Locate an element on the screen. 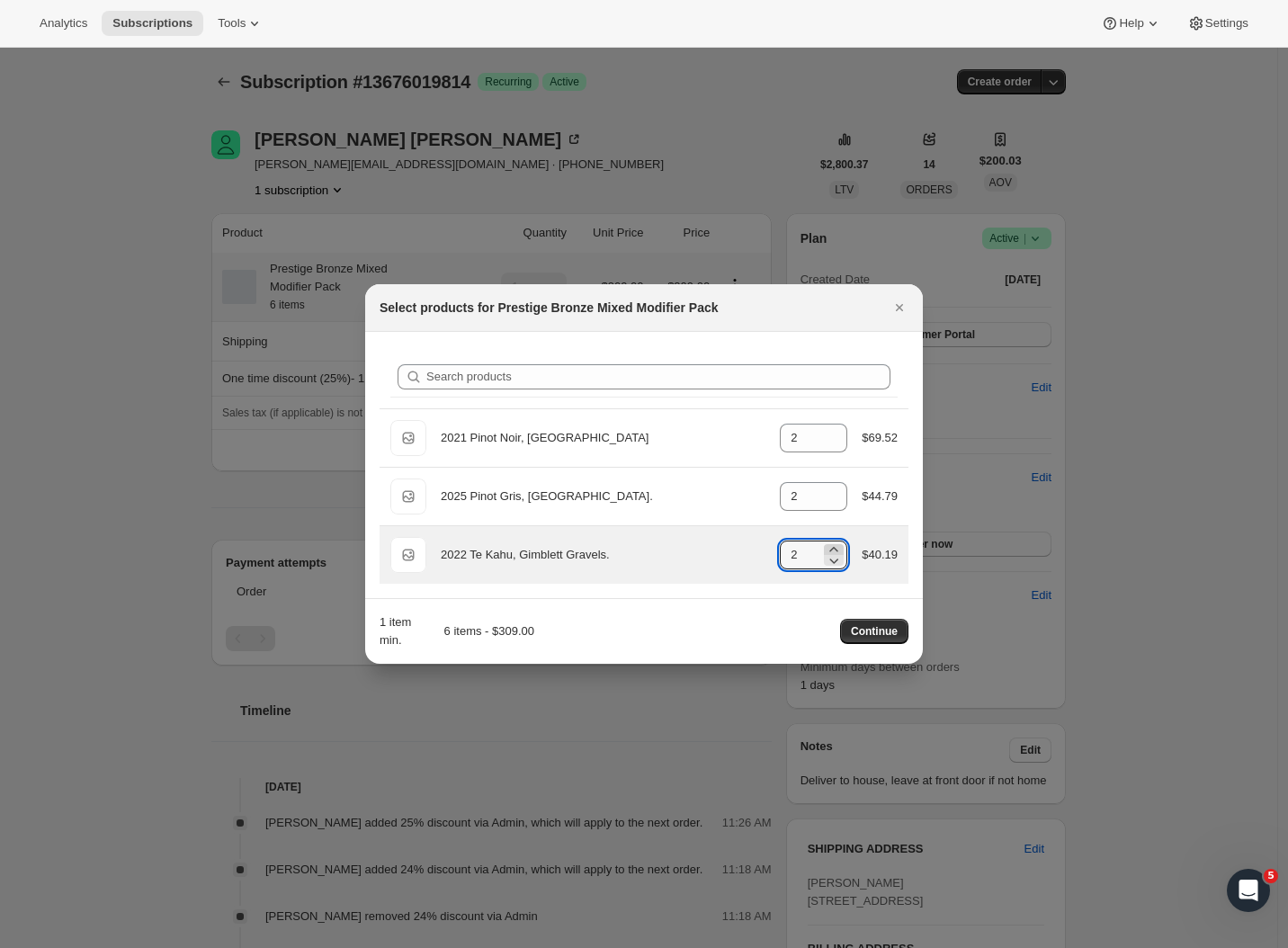 This screenshot has width=1288, height=948. div: $44.79 is located at coordinates (880, 497).